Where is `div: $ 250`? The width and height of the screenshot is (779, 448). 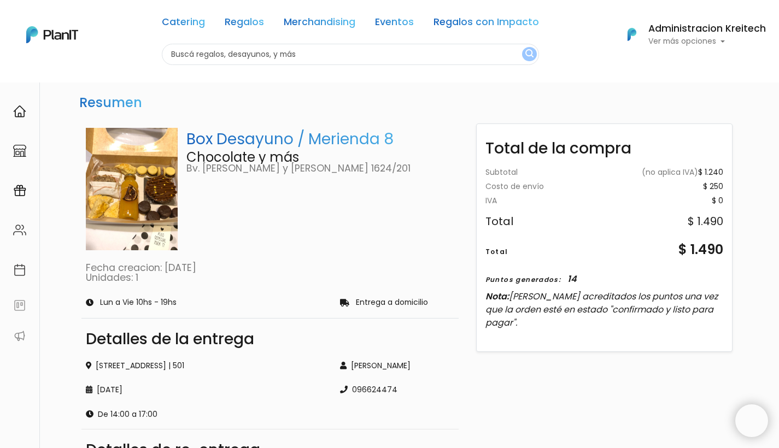 div: $ 250 is located at coordinates (713, 187).